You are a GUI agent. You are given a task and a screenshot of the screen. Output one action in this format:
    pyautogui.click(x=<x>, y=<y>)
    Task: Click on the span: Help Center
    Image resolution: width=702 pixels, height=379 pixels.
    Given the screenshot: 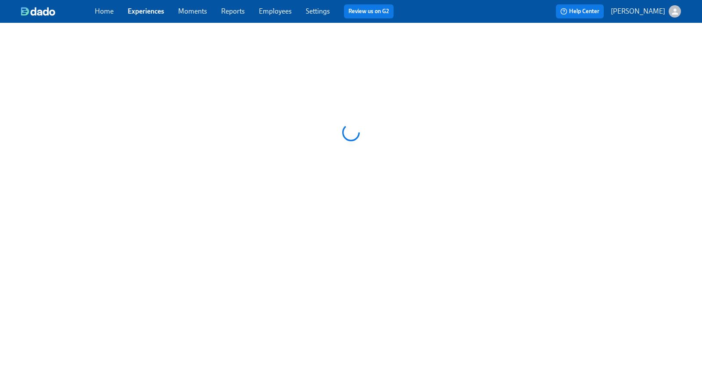 What is the action you would take?
    pyautogui.click(x=580, y=11)
    